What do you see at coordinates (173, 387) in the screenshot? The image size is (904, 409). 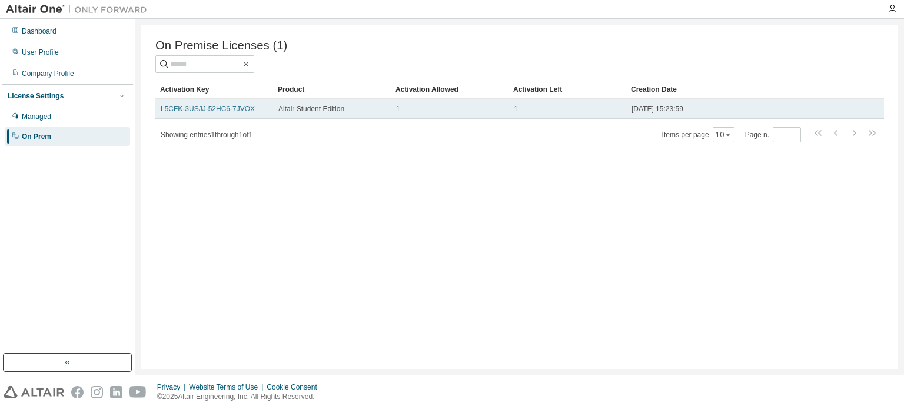 I see `div: Privacy` at bounding box center [173, 387].